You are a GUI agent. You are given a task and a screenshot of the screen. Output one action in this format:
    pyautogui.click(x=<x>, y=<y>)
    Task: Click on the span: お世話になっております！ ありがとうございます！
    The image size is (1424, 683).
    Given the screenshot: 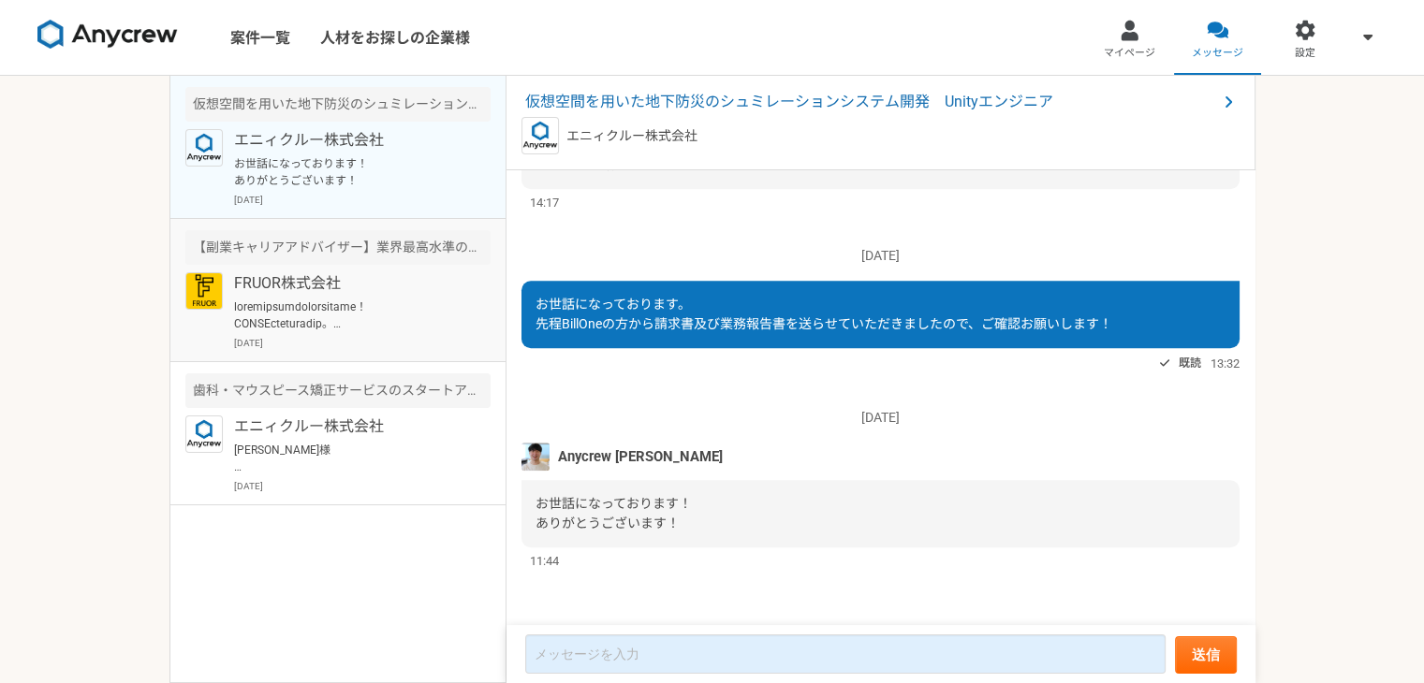 What is the action you would take?
    pyautogui.click(x=613, y=513)
    